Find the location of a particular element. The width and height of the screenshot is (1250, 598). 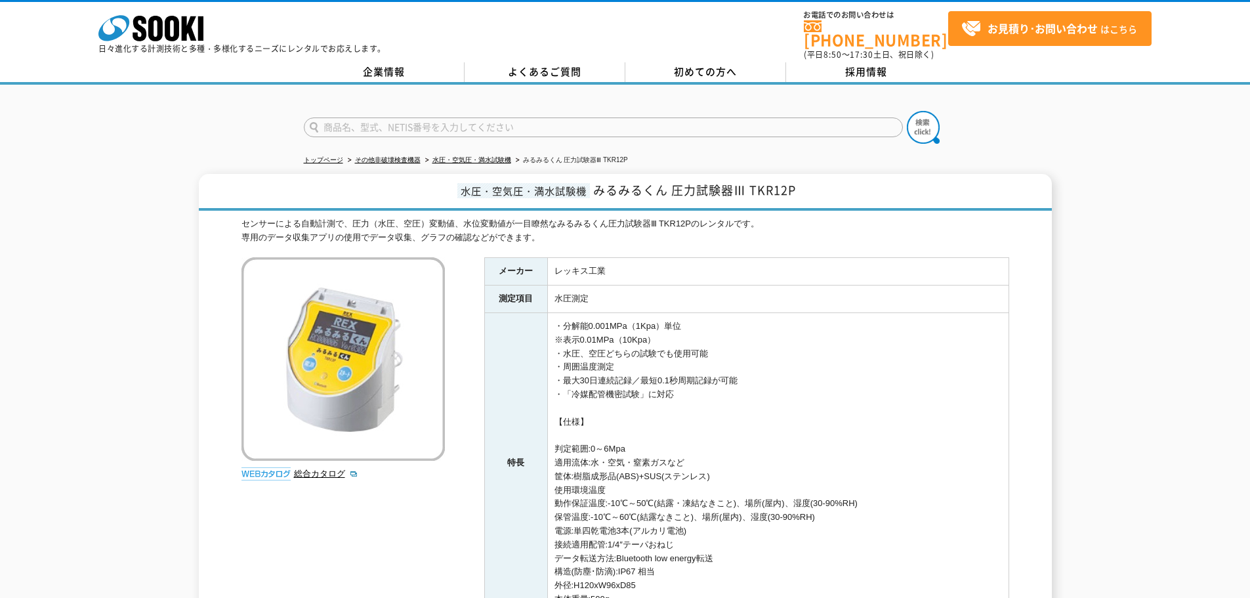

div: センサーによる自動計測で、圧力（水圧、空圧）変動値、水位変動値が一目瞭然なみるみるくん圧力試験器Ⅲ TKR12Pのレンタルです。 専用のデータ収集アプリの使用でデータ収集、グラフの確認などができます。 is located at coordinates (625, 231).